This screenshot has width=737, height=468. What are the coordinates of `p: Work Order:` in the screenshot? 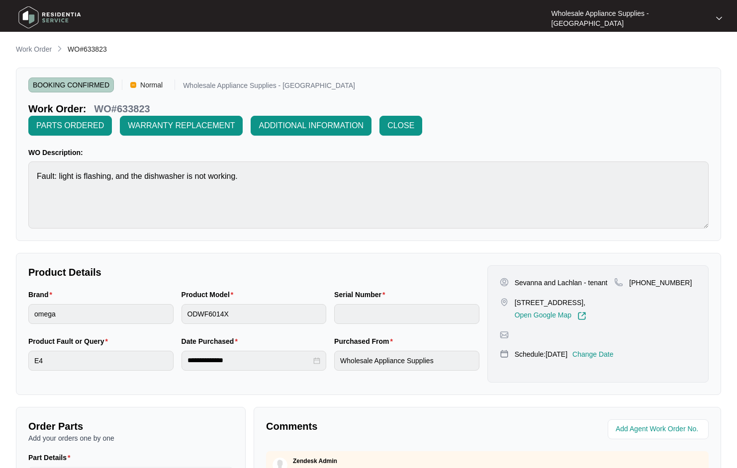 It's located at (57, 109).